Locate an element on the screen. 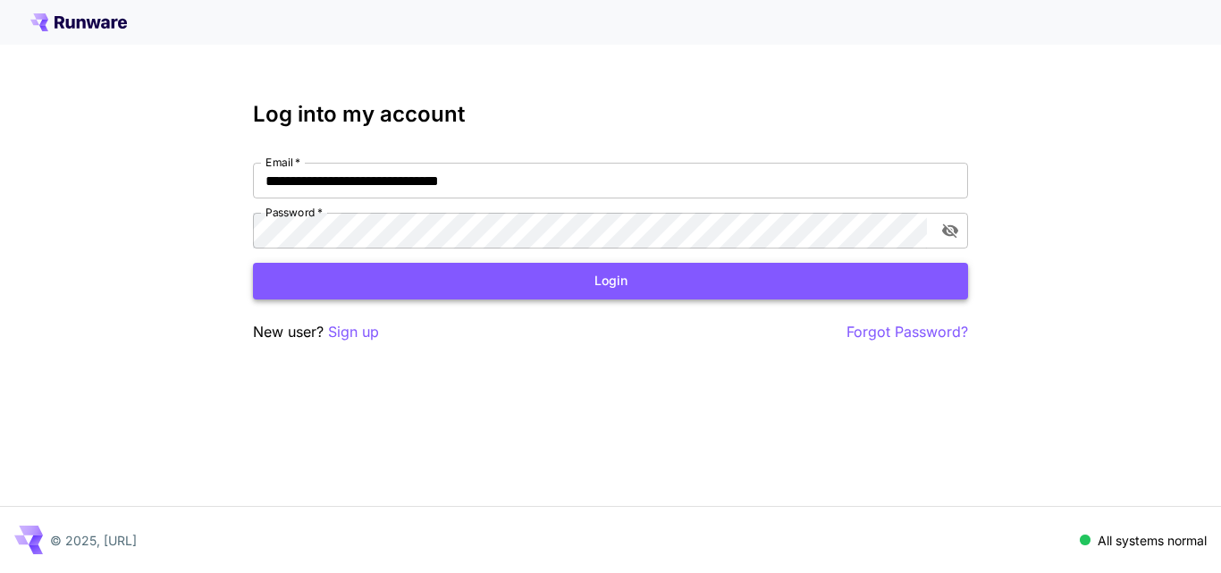 The width and height of the screenshot is (1221, 573). label: Password is located at coordinates (294, 212).